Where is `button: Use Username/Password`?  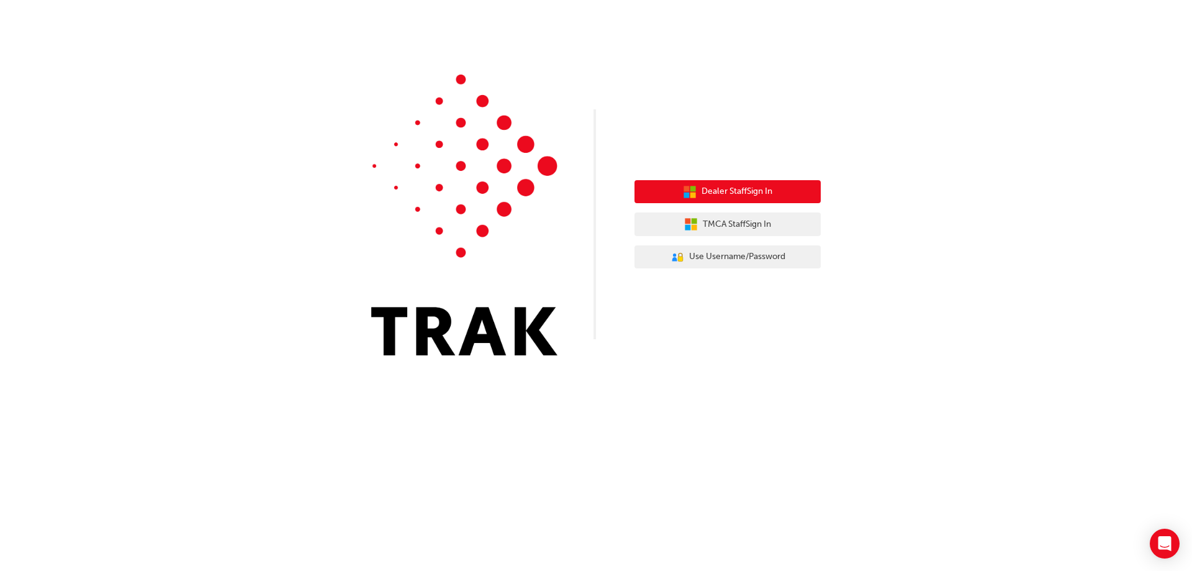
button: Use Username/Password is located at coordinates (728, 257).